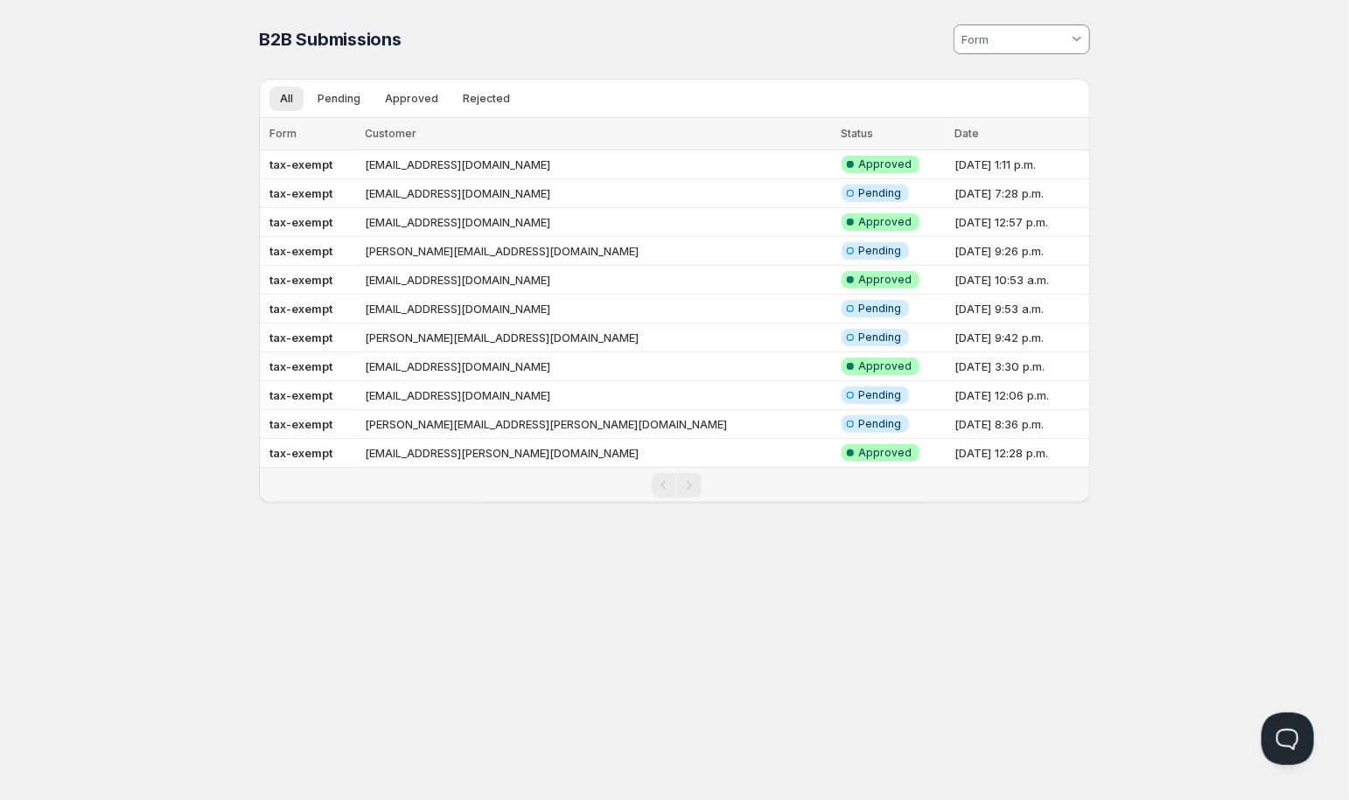  I want to click on nav: Pagination, so click(674, 485).